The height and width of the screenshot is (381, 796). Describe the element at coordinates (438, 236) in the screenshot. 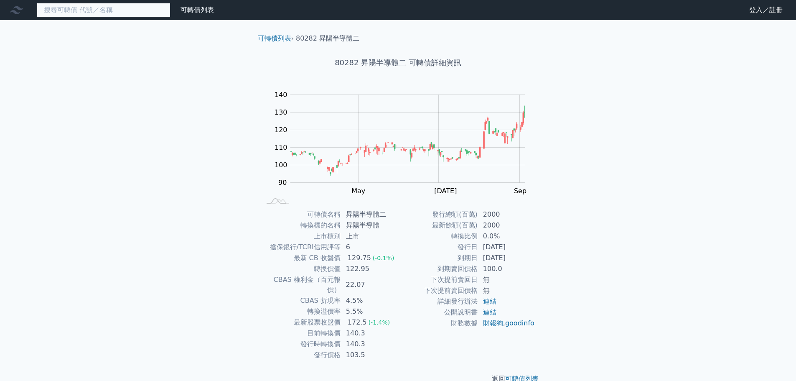

I see `td: 轉換比例` at that location.